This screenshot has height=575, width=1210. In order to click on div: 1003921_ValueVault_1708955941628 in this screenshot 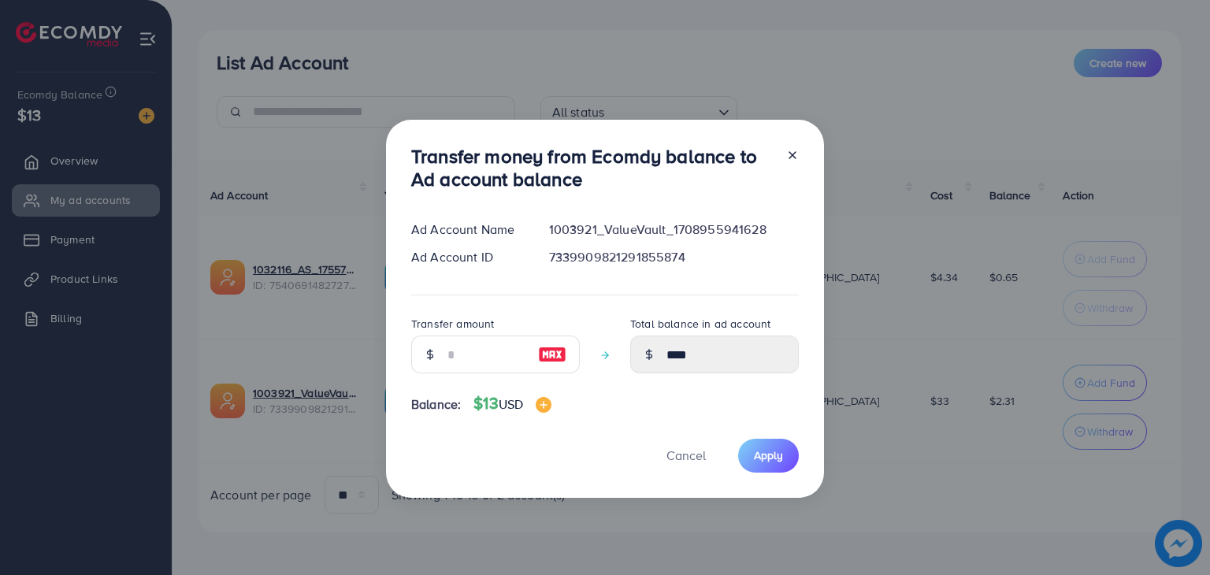, I will do `click(673, 229)`.